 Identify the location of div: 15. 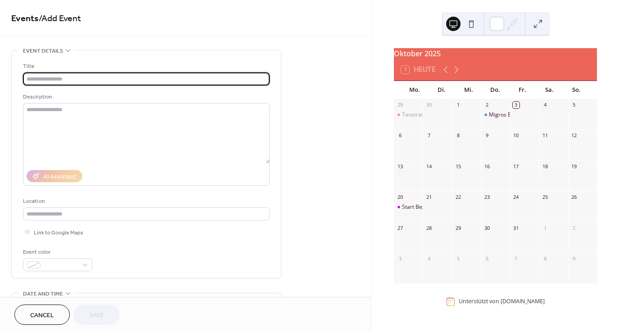
(457, 166).